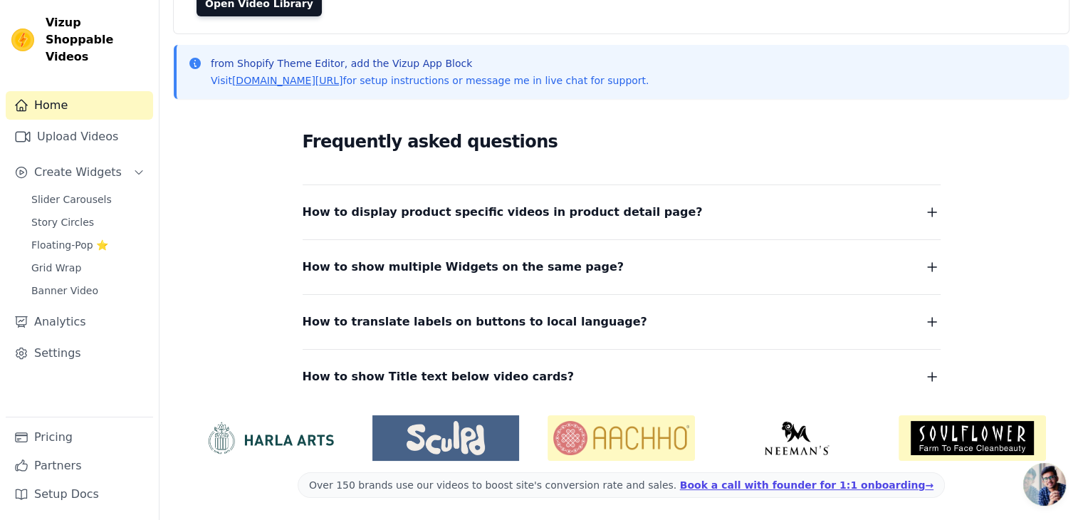 The height and width of the screenshot is (520, 1083). I want to click on a: Analytics, so click(79, 322).